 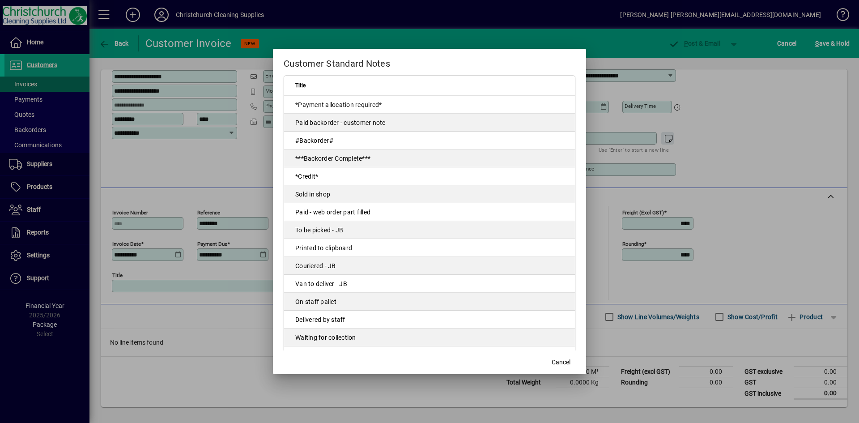 I want to click on td: Van to deliver - JB, so click(x=430, y=284).